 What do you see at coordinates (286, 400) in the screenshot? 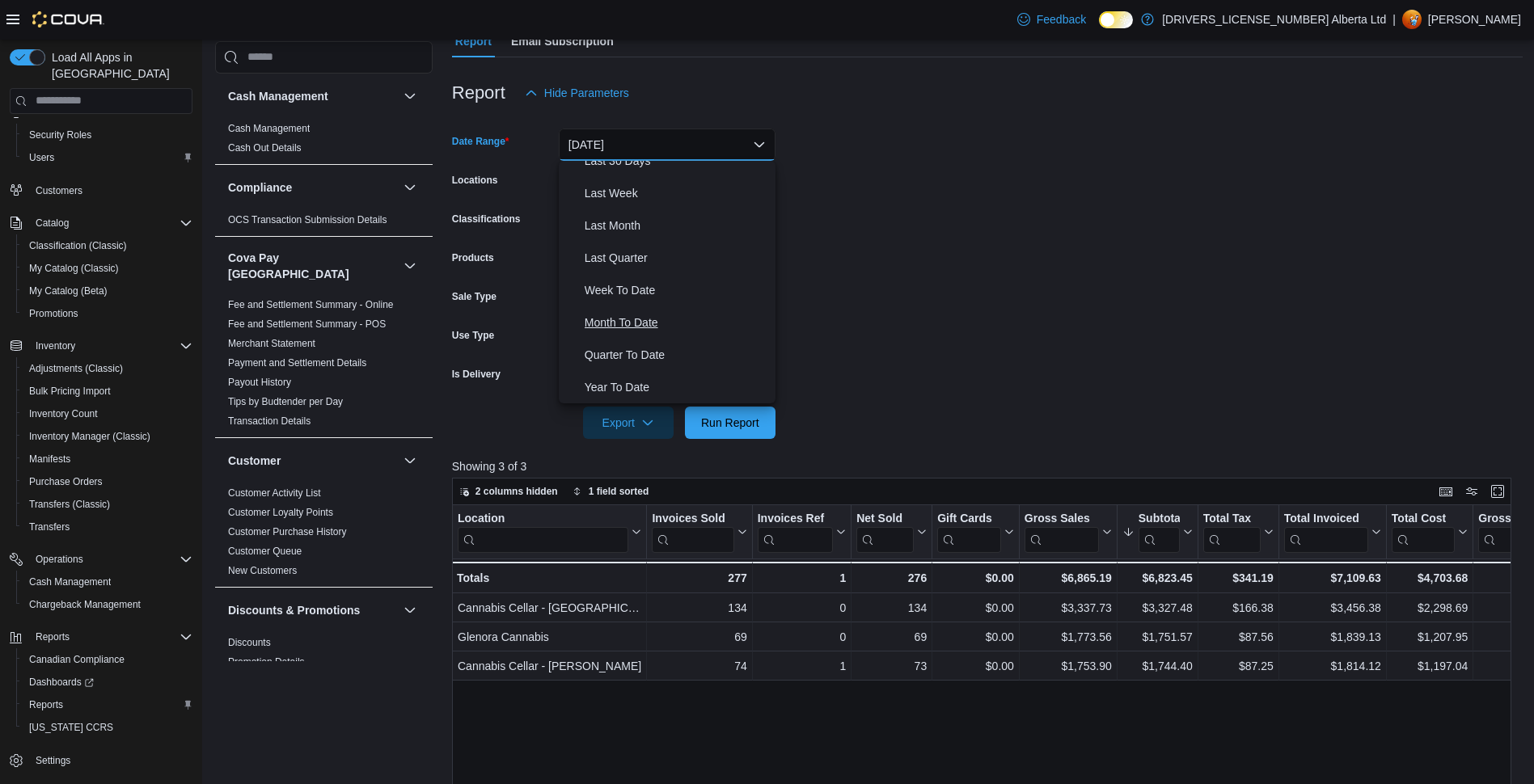
I see `a: Tips by Budtender per Day` at bounding box center [286, 400].